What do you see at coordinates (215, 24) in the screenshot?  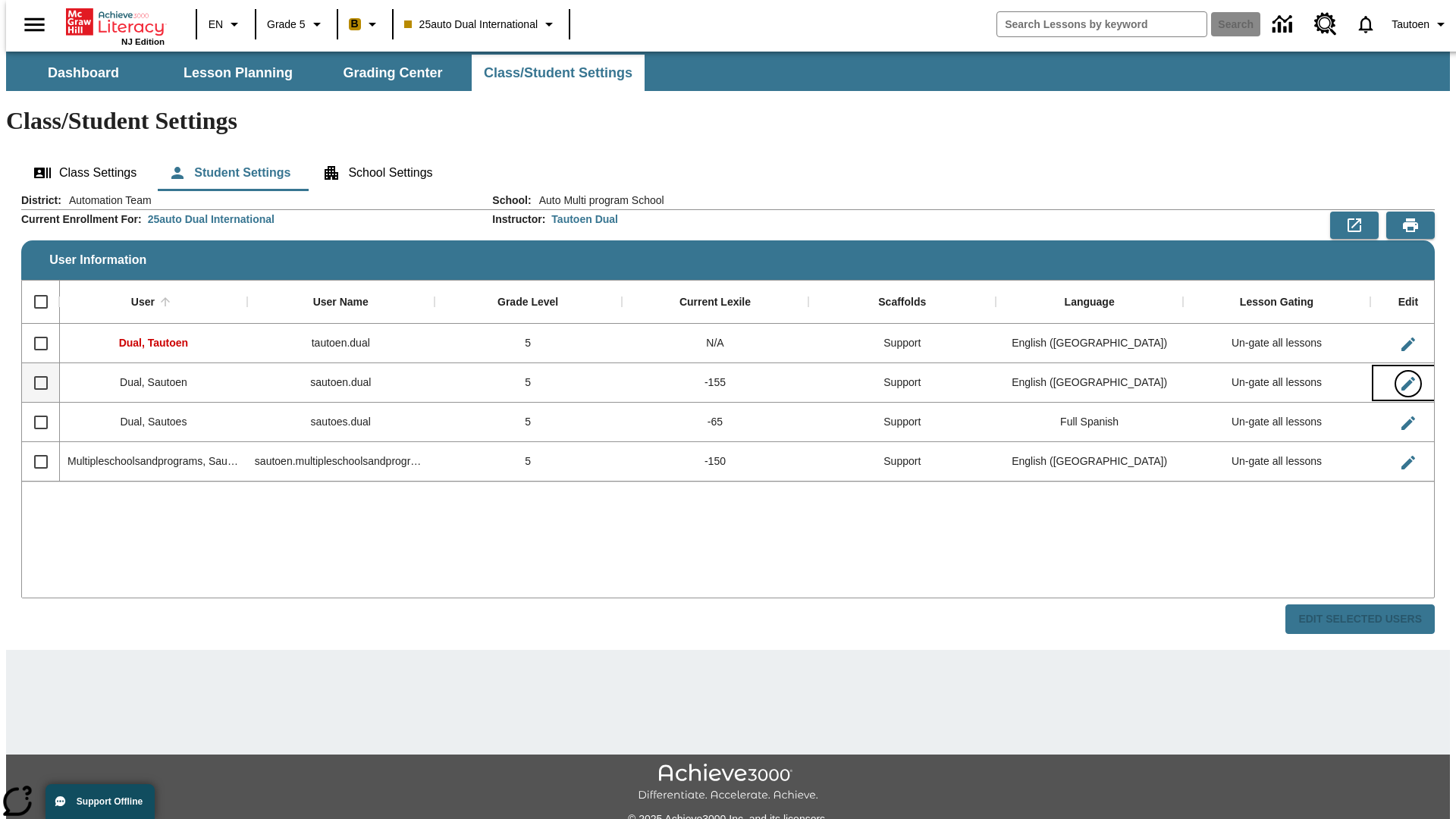 I see `span: EN` at bounding box center [215, 24].